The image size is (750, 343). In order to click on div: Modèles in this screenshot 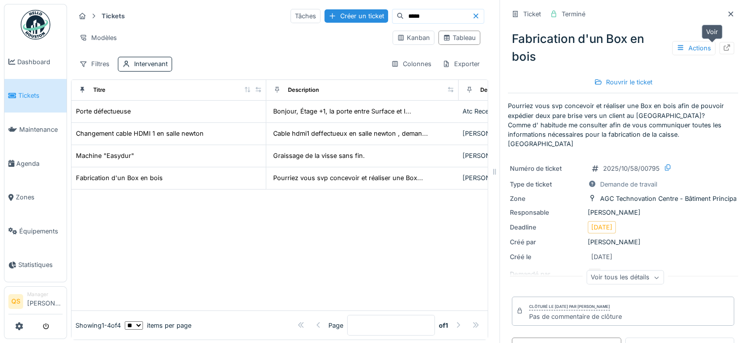, I will do `click(98, 37)`.